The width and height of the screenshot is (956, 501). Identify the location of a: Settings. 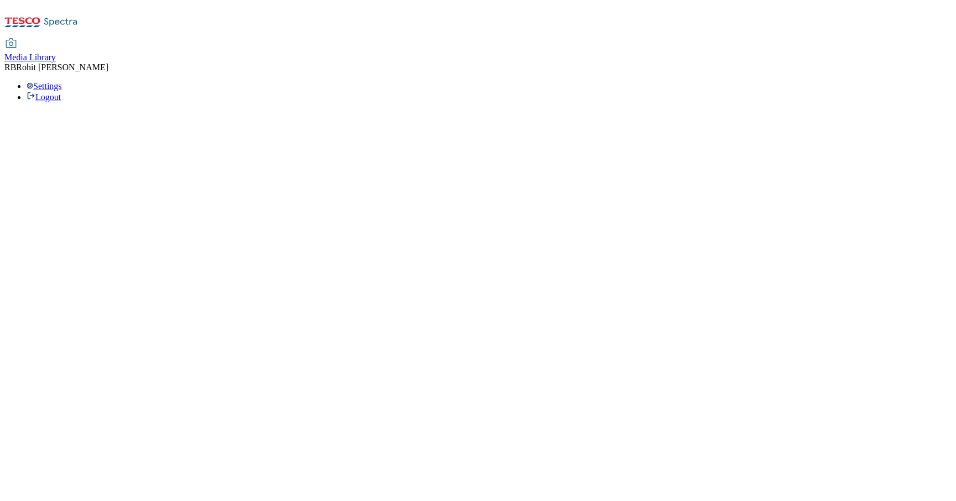
(44, 86).